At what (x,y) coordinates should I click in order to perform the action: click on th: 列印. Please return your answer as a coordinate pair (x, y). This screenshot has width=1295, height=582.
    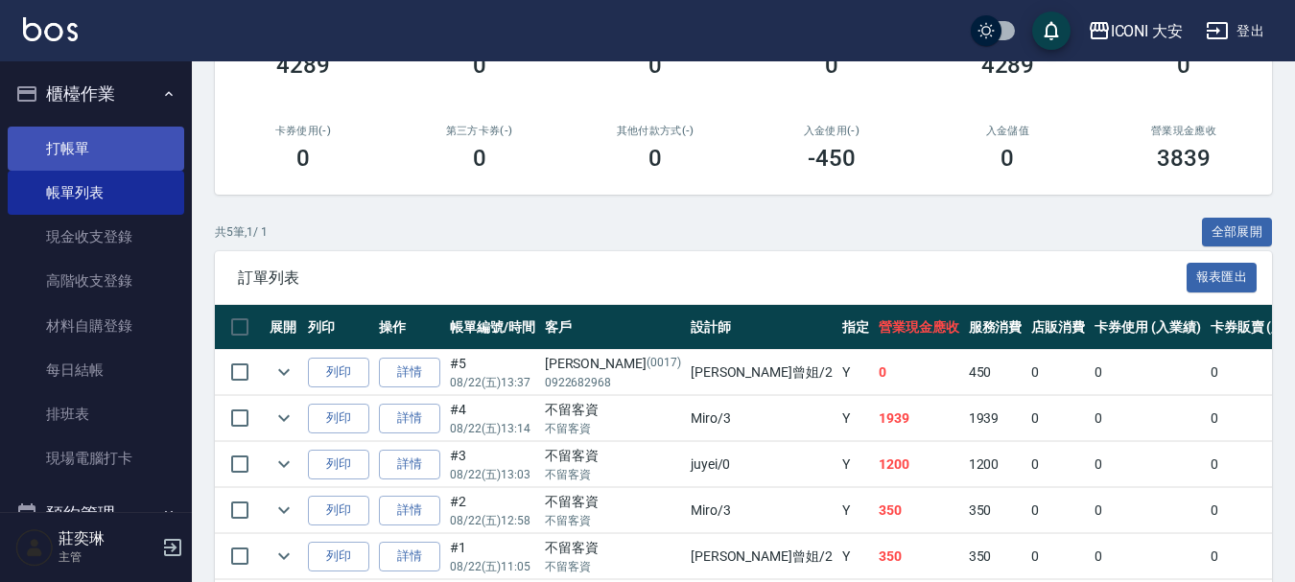
    Looking at the image, I should click on (339, 327).